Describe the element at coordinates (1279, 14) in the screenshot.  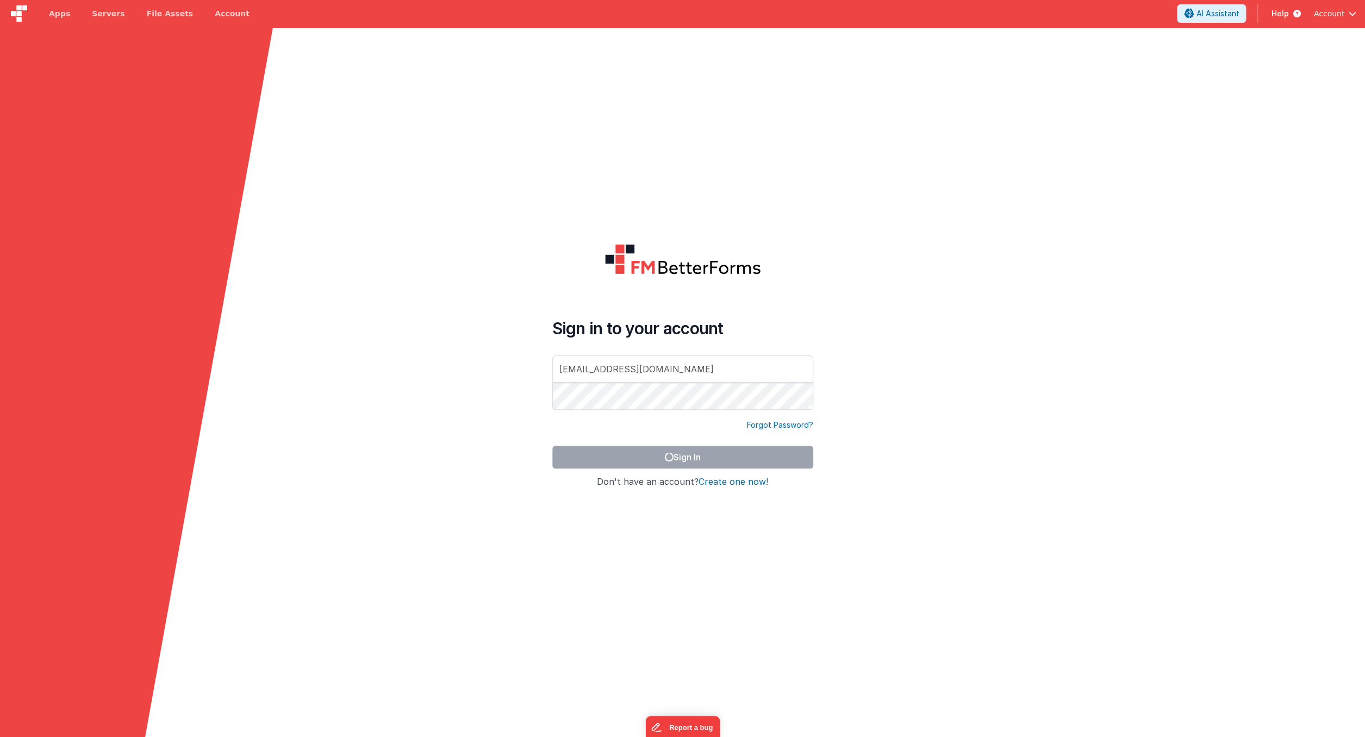
I see `span: Help` at that location.